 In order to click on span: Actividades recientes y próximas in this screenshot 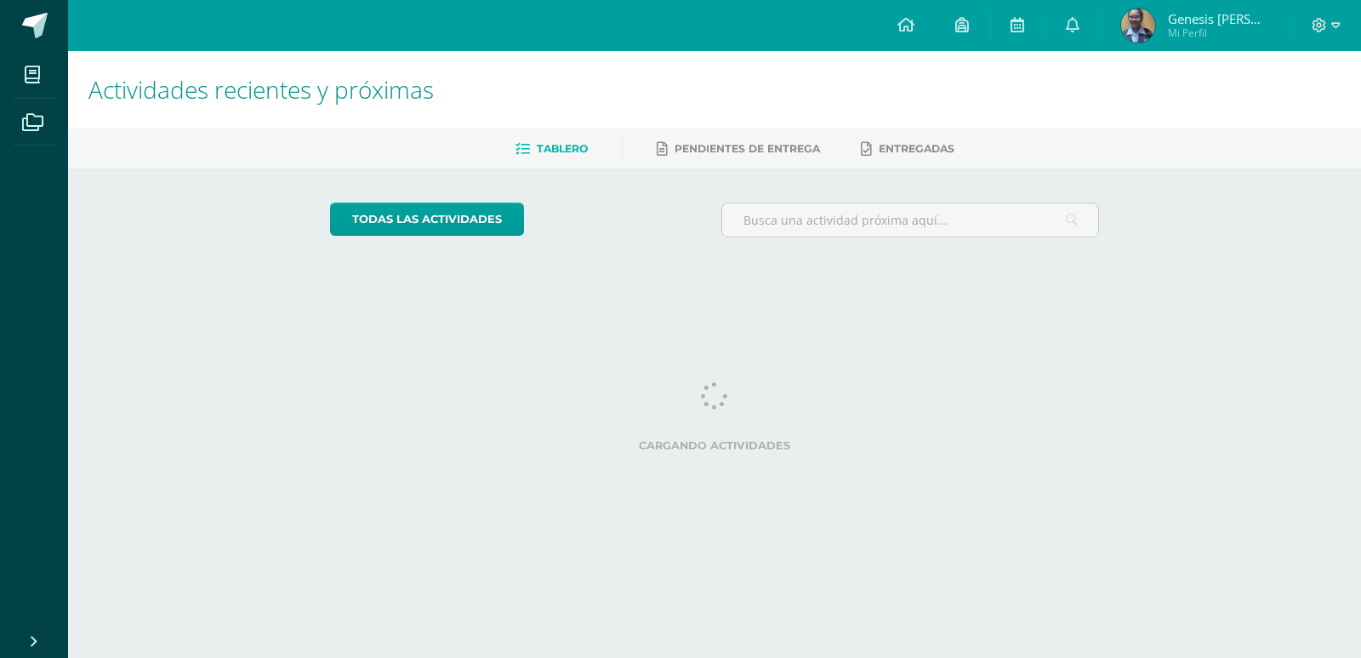, I will do `click(261, 89)`.